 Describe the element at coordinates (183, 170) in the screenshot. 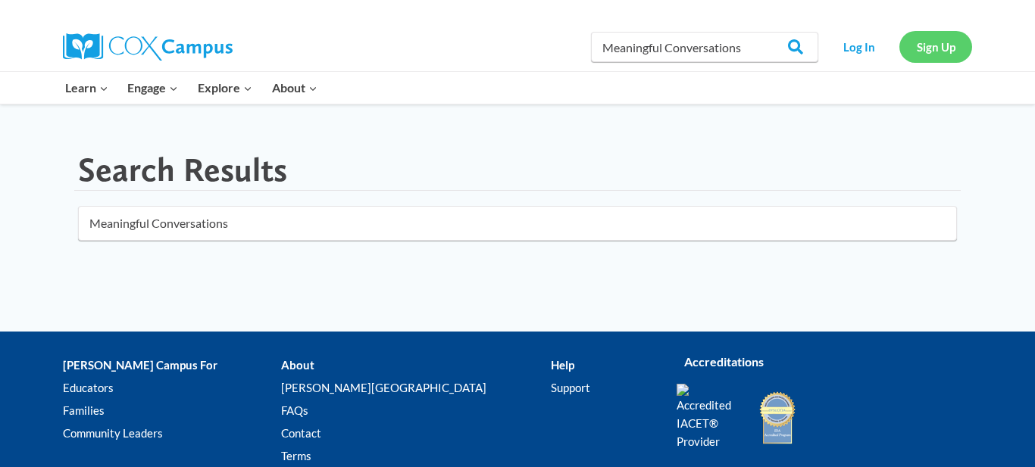

I see `h1: Search Results` at that location.